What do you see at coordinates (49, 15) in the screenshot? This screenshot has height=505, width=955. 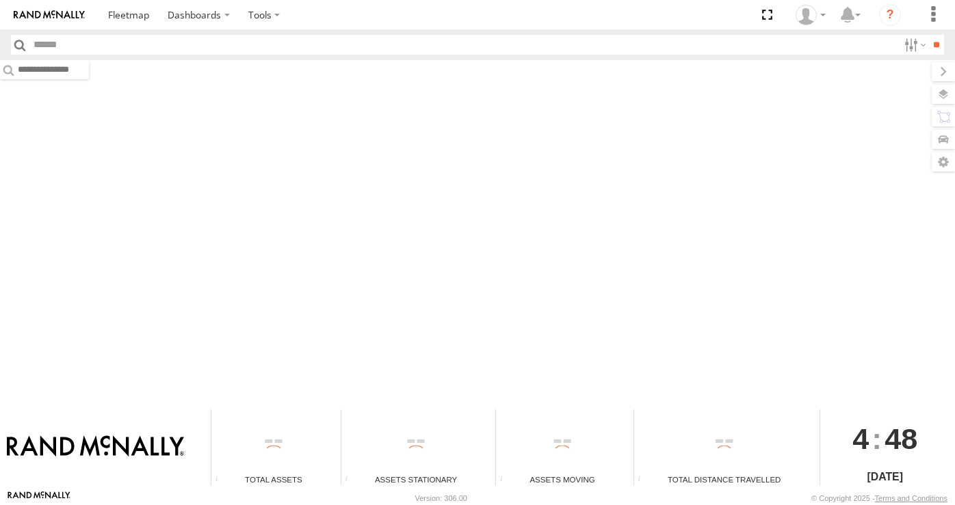 I see `img: rand-logo.svg` at bounding box center [49, 15].